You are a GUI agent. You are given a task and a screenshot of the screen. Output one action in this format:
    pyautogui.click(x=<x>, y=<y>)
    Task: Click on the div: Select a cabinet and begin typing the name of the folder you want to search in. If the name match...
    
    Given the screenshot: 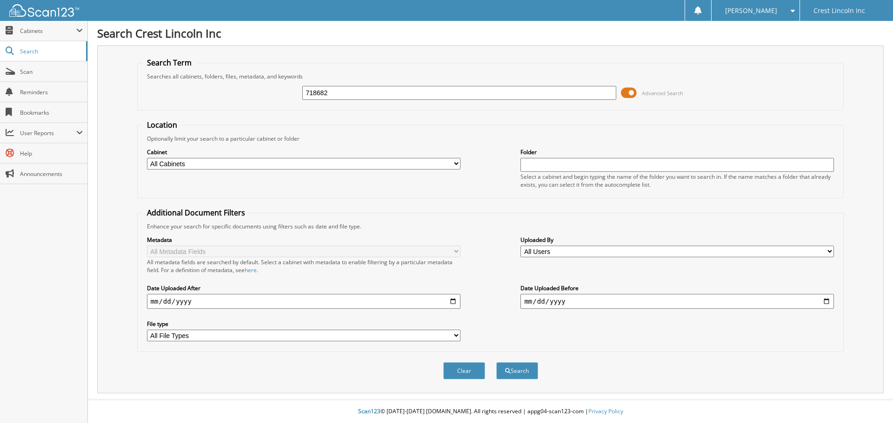 What is the action you would take?
    pyautogui.click(x=677, y=181)
    